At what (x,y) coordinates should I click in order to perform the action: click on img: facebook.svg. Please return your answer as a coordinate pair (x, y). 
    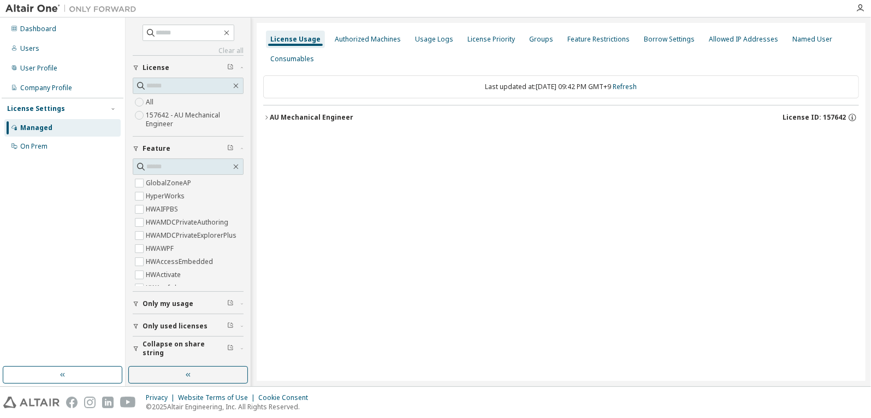
    Looking at the image, I should click on (72, 402).